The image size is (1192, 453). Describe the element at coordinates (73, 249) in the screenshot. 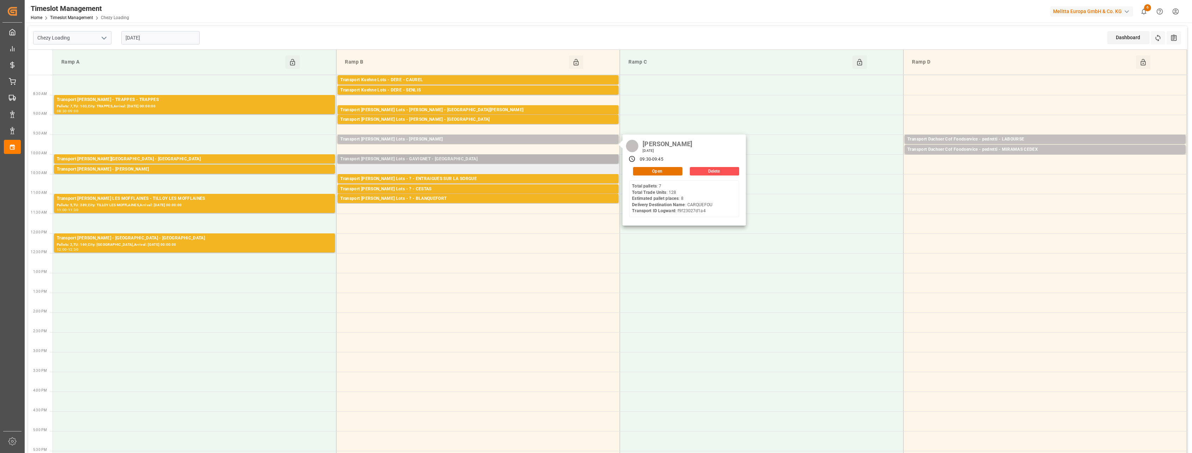

I see `div: 12:30` at that location.